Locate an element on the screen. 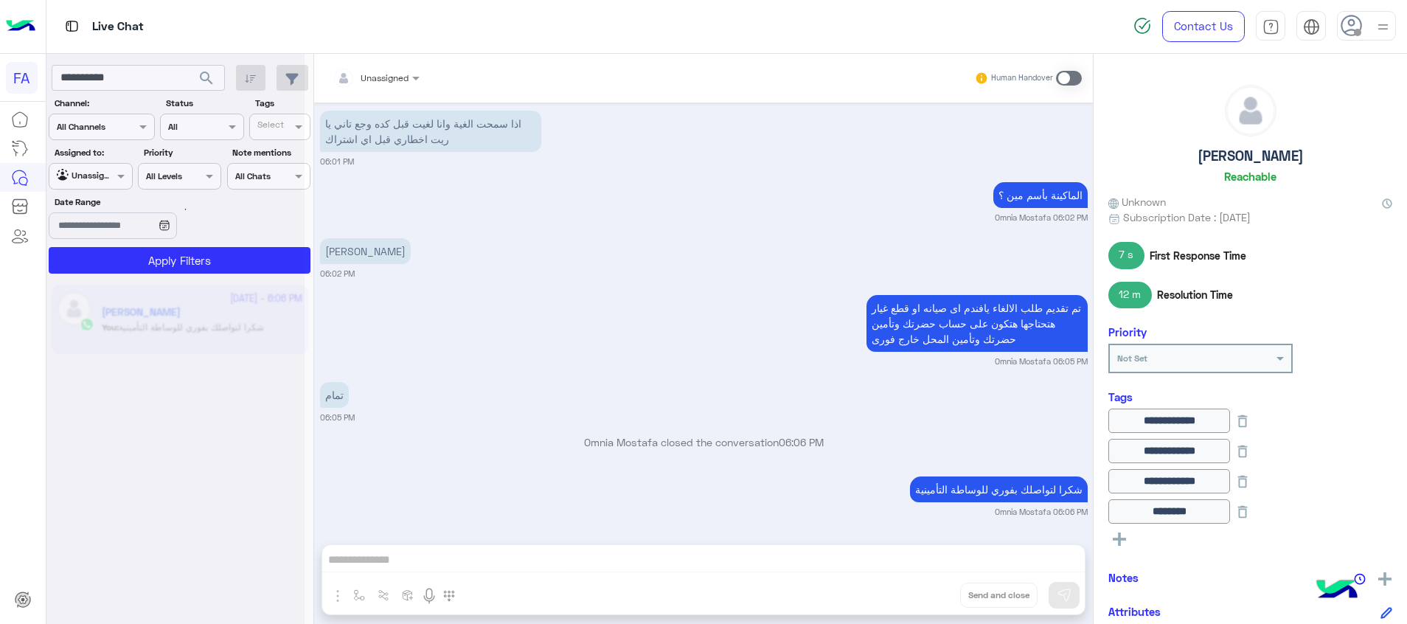 The image size is (1407, 624). span: 06:06 PM is located at coordinates (801, 442).